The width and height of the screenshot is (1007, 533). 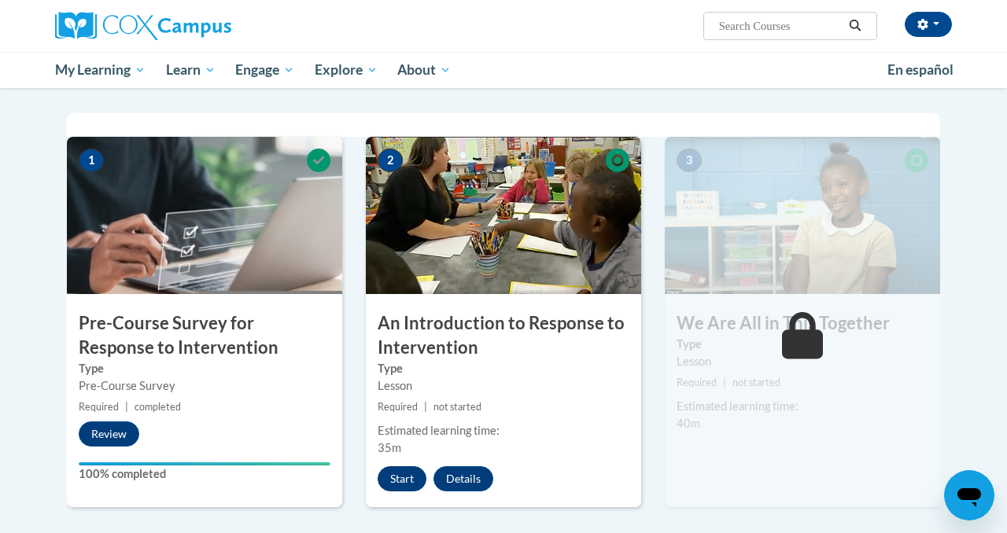 What do you see at coordinates (346, 70) in the screenshot?
I see `a: Explore` at bounding box center [346, 70].